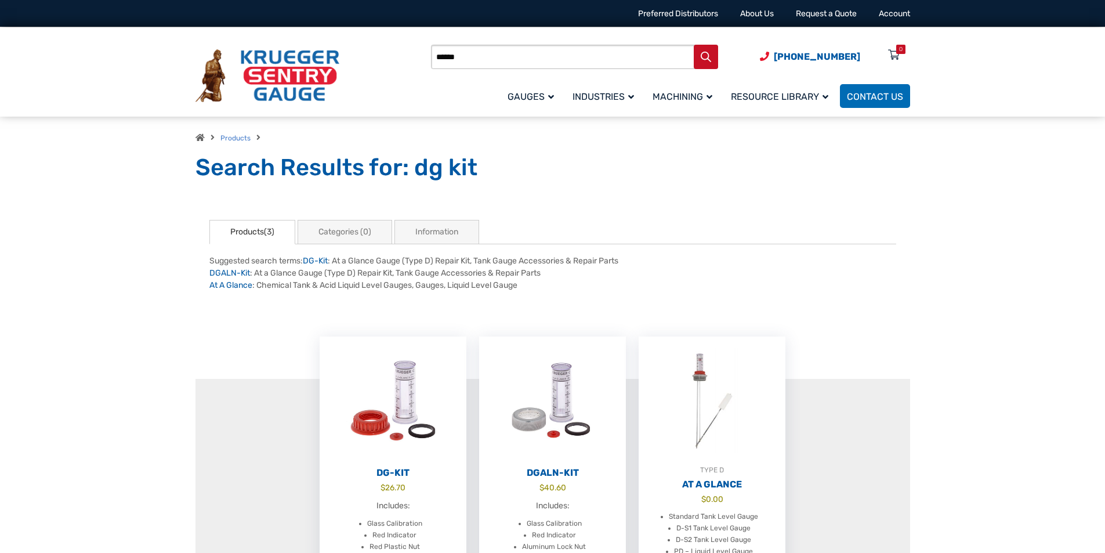  I want to click on li: Red Plastic Nut, so click(394, 547).